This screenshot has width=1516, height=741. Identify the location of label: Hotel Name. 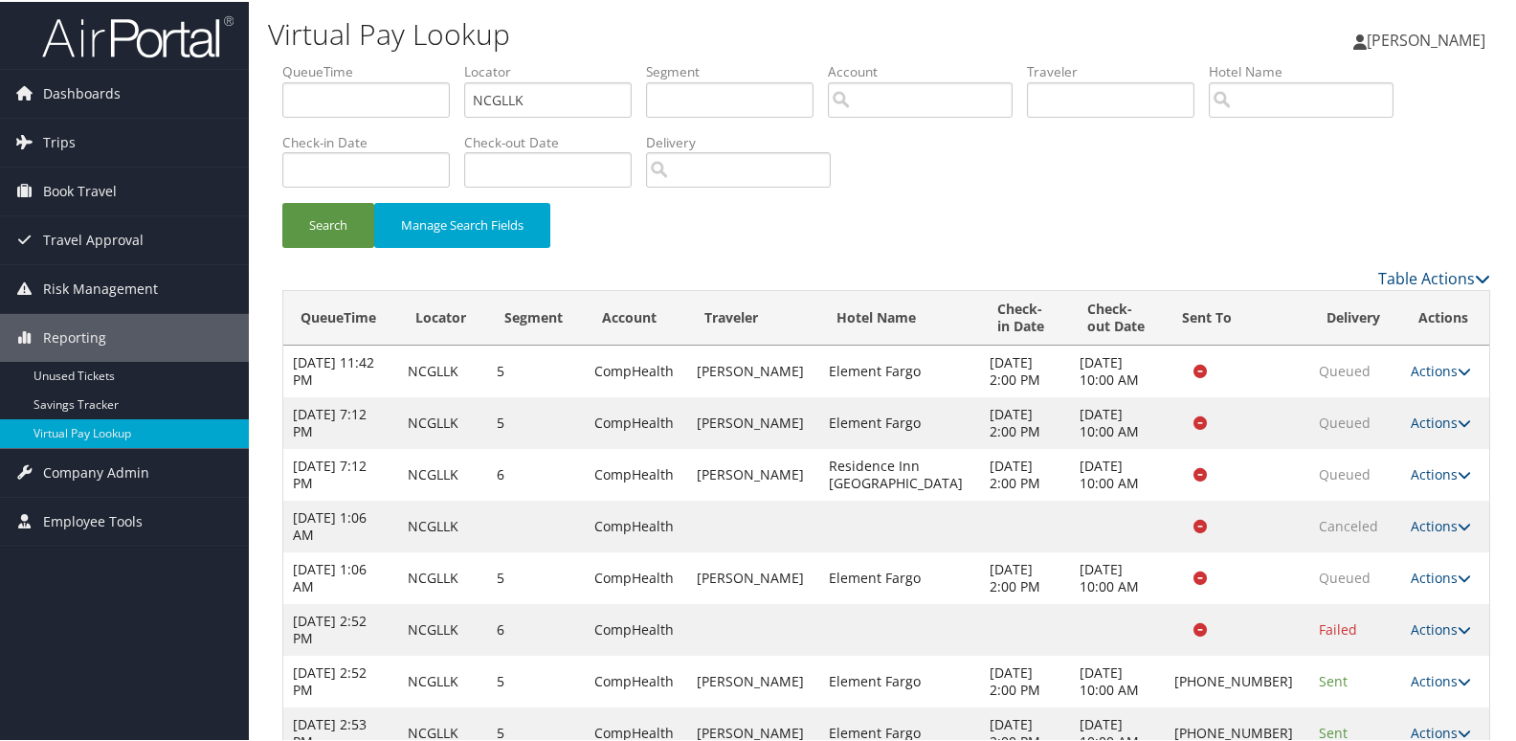
(1308, 70).